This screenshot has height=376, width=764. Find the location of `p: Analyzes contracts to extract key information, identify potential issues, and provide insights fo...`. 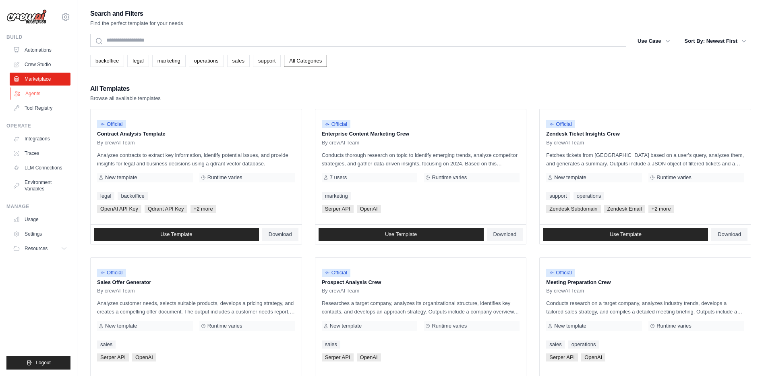

p: Analyzes contracts to extract key information, identify potential issues, and provide insights fo... is located at coordinates (196, 159).